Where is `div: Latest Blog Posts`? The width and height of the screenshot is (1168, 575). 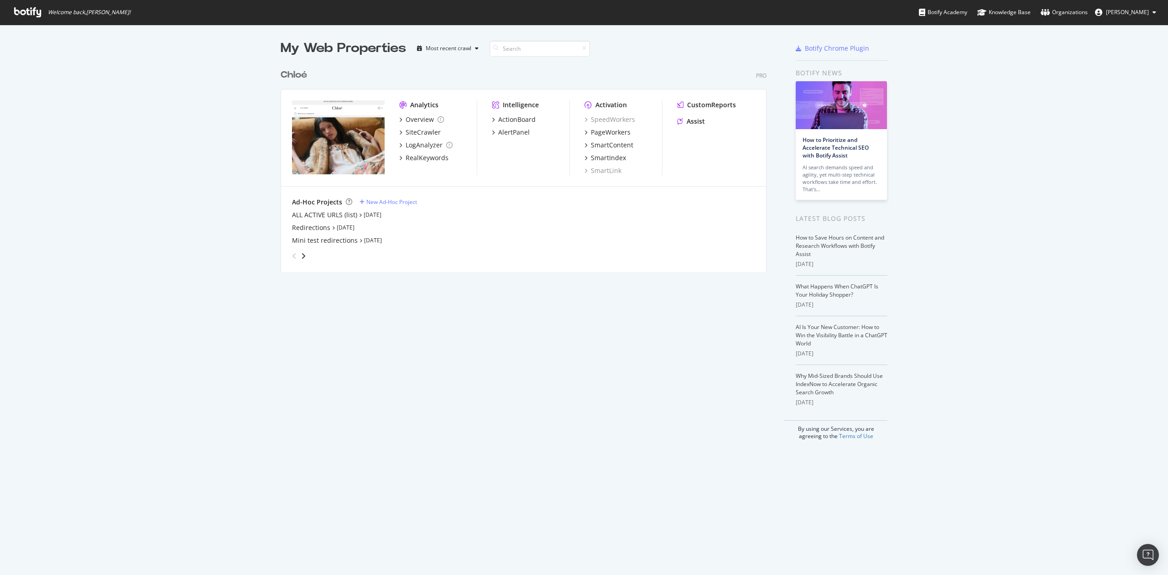
div: Latest Blog Posts is located at coordinates (842, 219).